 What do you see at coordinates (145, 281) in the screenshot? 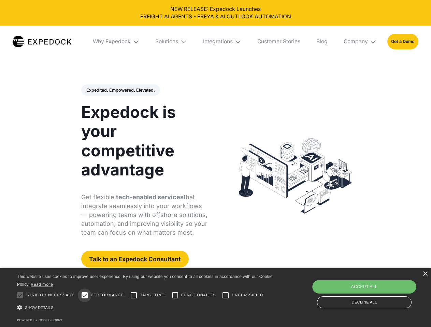
I see `span: This website uses cookies to improve user experience. By using our website you consent to all coo...` at bounding box center [145, 281].